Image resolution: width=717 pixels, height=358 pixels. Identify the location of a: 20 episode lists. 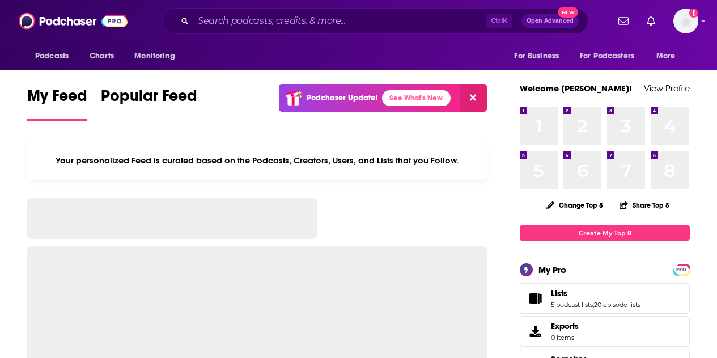
(617, 304).